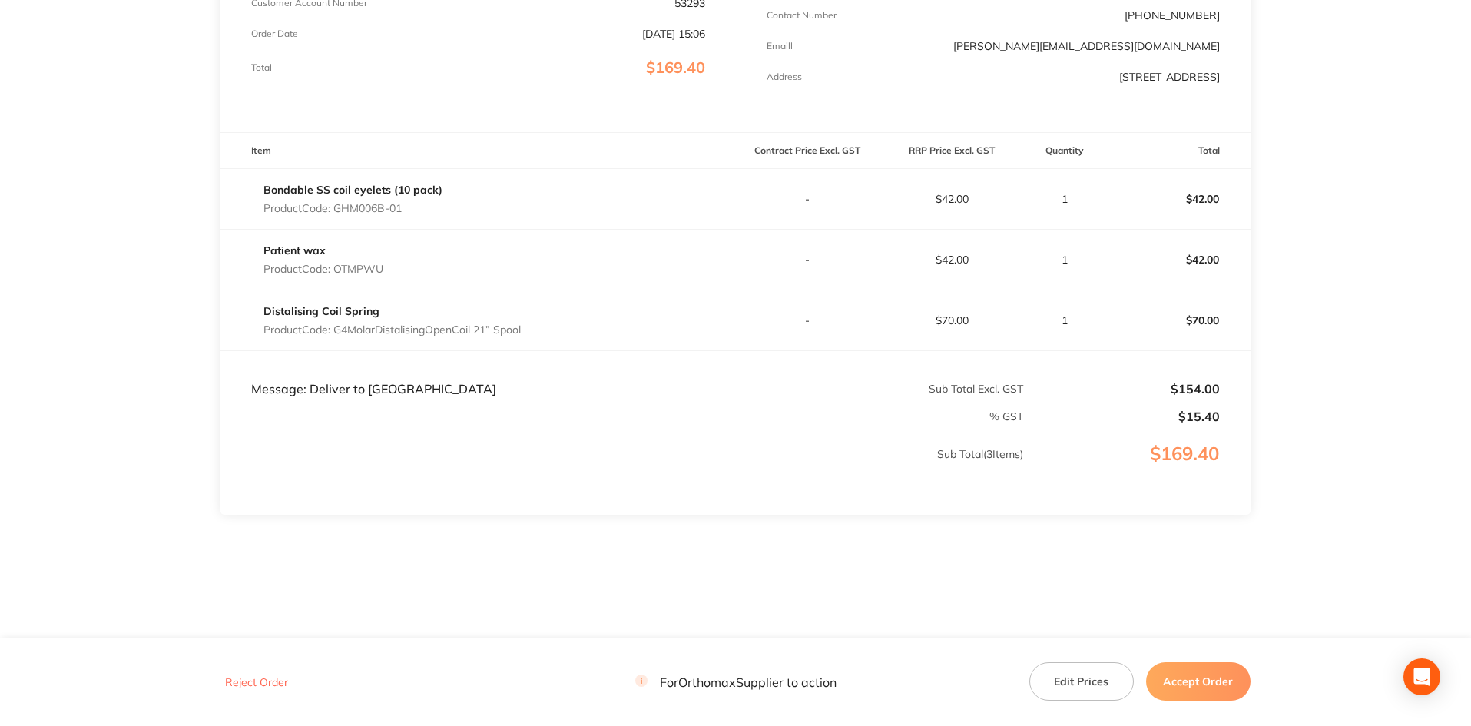 The width and height of the screenshot is (1471, 726). What do you see at coordinates (801, 15) in the screenshot?
I see `p: Contact Number` at bounding box center [801, 15].